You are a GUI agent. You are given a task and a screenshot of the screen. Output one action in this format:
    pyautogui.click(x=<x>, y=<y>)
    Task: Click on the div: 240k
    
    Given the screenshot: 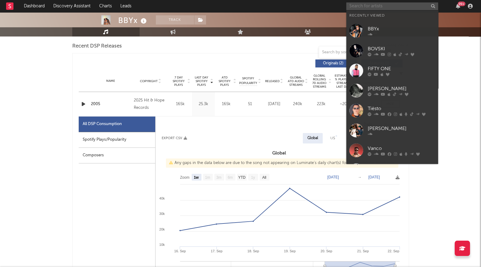 What is the action you would take?
    pyautogui.click(x=298, y=104)
    